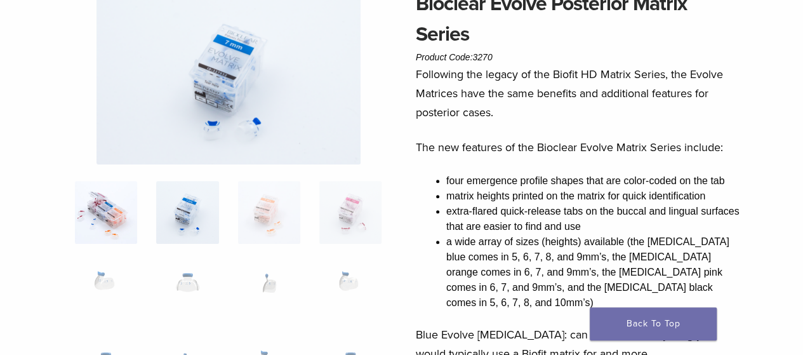 This screenshot has height=355, width=803. Describe the element at coordinates (350, 212) in the screenshot. I see `img: Bioclear Evolve Posterior Matrix Series - Image 4` at that location.